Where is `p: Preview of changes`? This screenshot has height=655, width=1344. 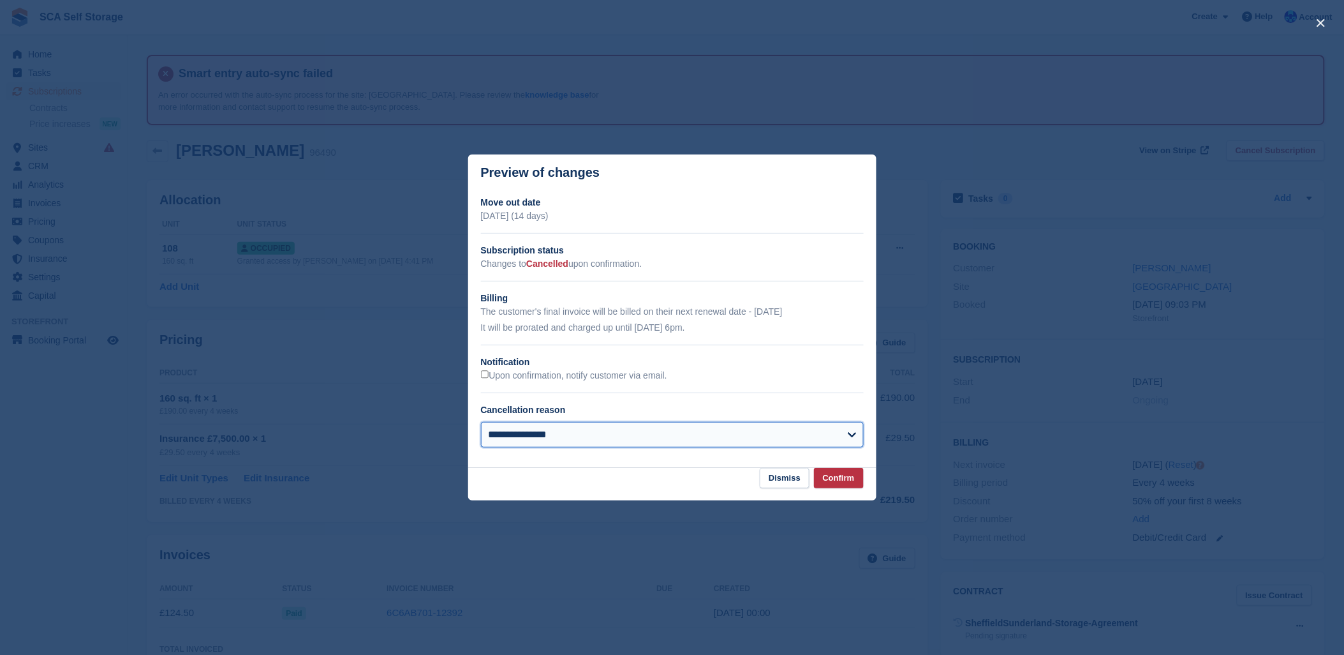 p: Preview of changes is located at coordinates (540, 172).